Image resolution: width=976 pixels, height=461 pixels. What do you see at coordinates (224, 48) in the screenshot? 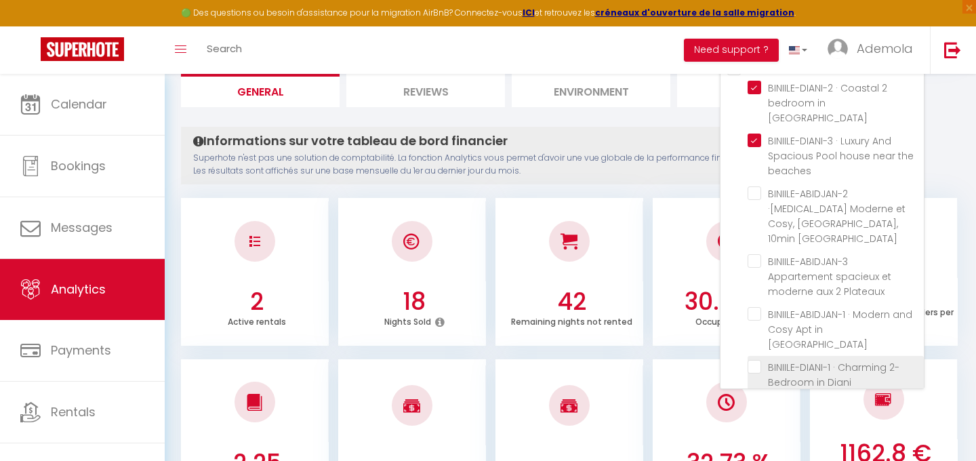
I see `span: Search` at bounding box center [224, 48].